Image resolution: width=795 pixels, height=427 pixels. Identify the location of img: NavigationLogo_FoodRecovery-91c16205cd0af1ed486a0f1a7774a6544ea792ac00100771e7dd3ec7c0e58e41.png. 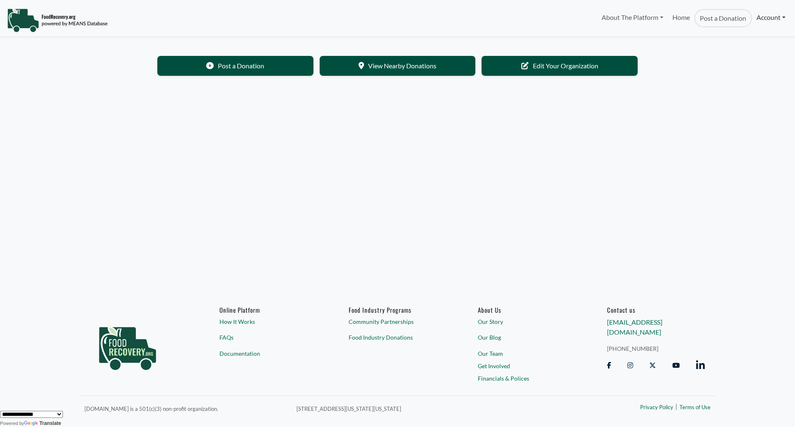
(57, 20).